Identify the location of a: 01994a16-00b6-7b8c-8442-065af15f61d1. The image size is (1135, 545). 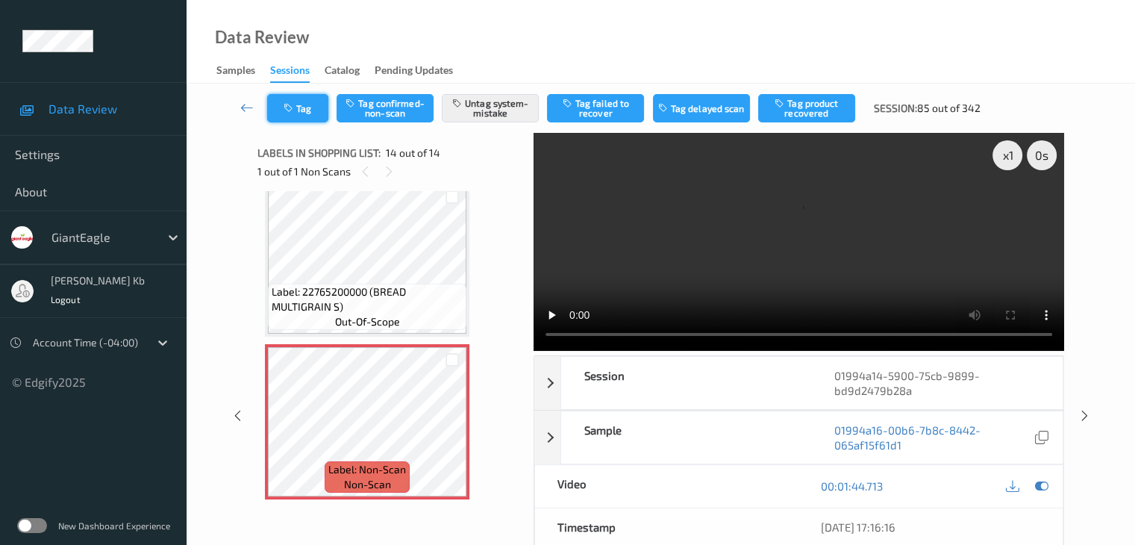
(933, 437).